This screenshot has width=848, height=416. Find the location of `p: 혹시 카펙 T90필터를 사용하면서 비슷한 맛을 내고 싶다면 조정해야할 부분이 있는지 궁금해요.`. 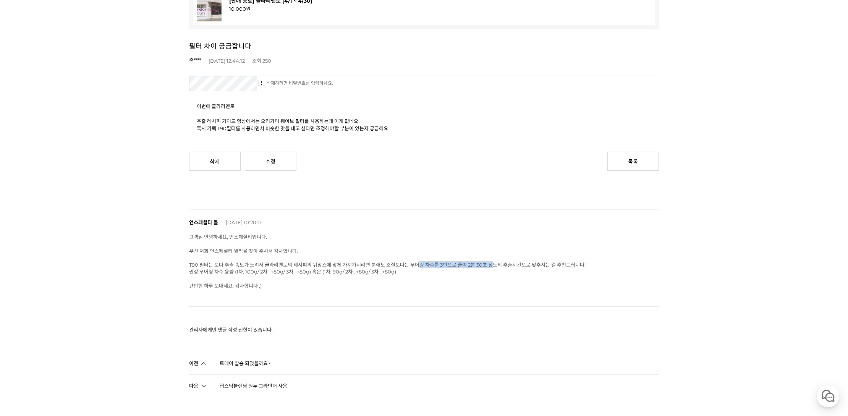

p: 혹시 카펙 T90필터를 사용하면서 비슷한 맛을 내고 싶다면 조정해야할 부분이 있는지 궁금해요. is located at coordinates (424, 129).